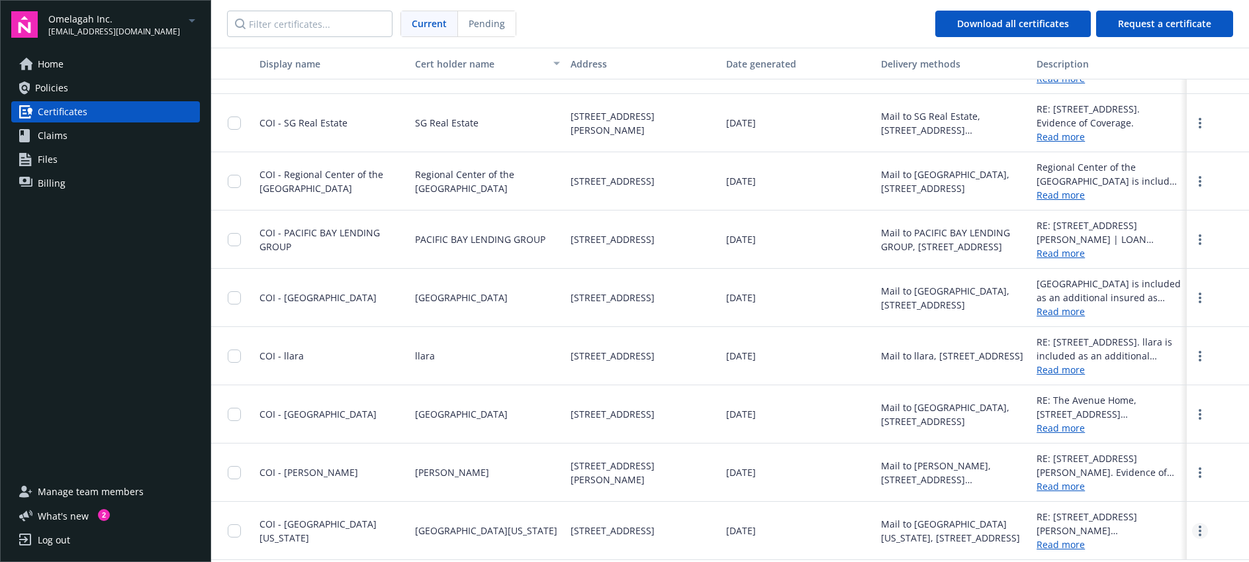  Describe the element at coordinates (303, 122) in the screenshot. I see `span: COI - SG Real Estate` at that location.